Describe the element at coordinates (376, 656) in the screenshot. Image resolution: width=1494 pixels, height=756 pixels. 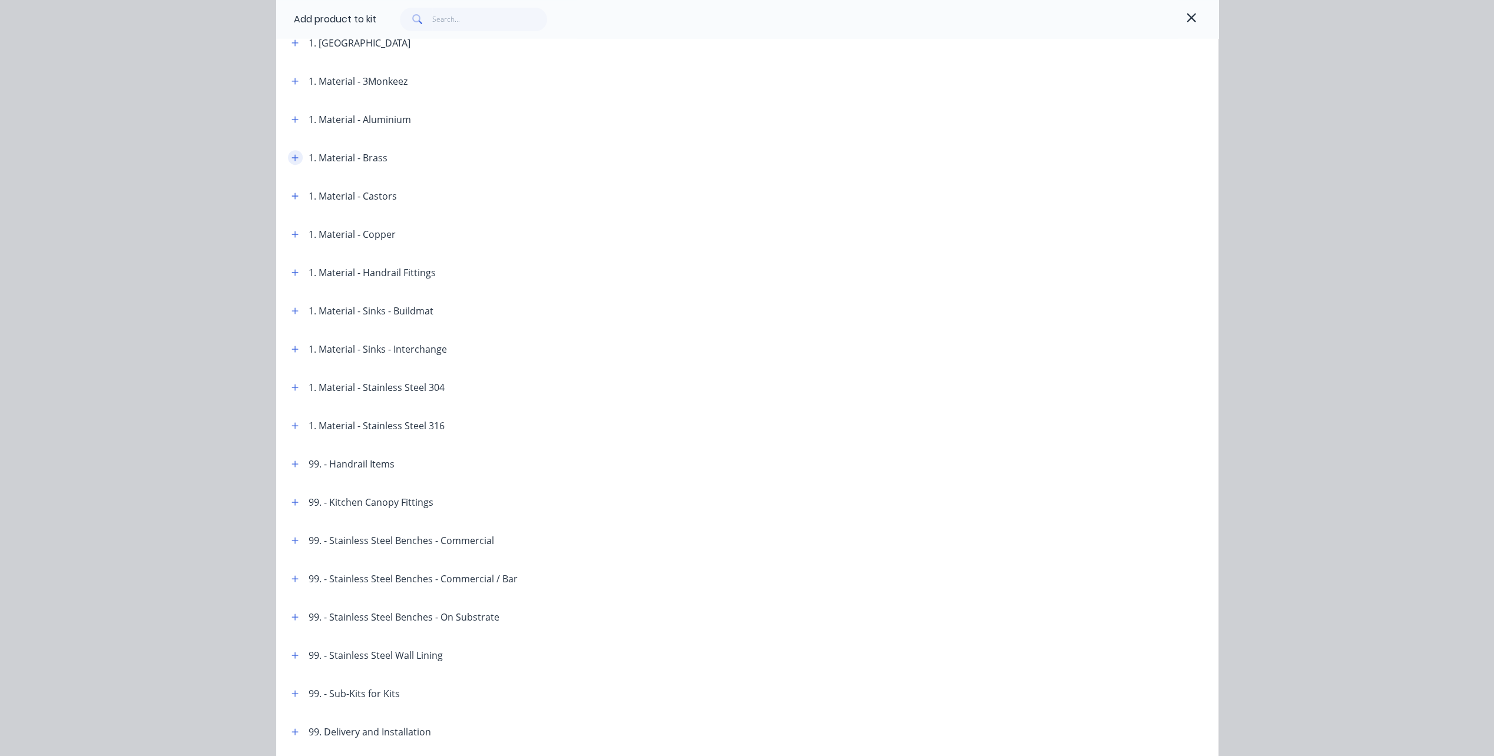
I see `div: 99. - Stainless Steel Wall Lining` at that location.